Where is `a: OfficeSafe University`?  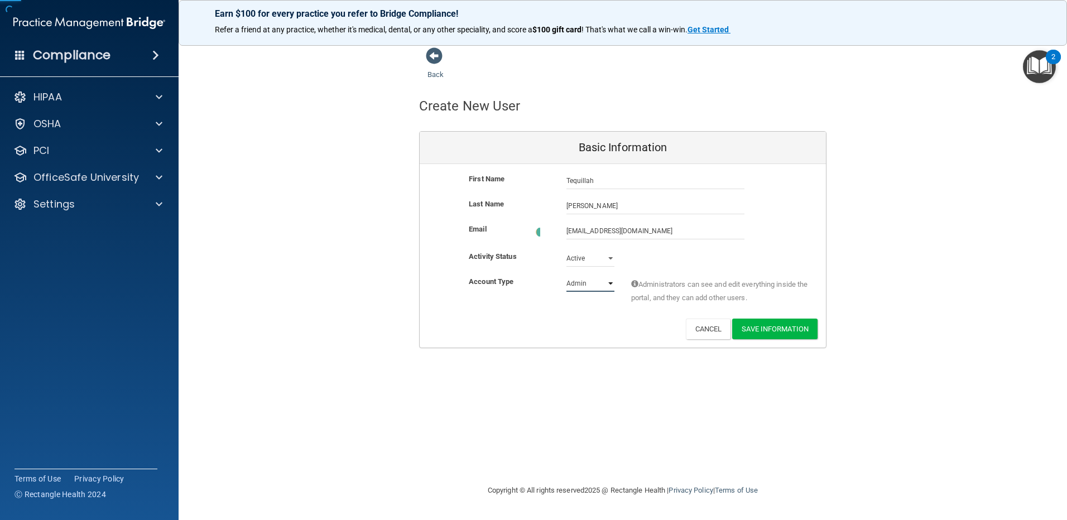
a: OfficeSafe University is located at coordinates (88, 178).